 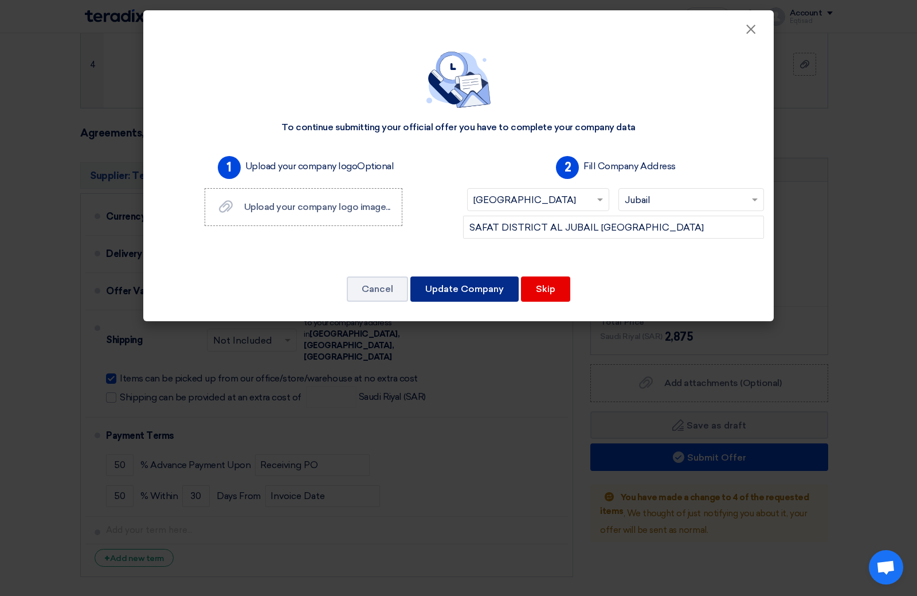 What do you see at coordinates (546, 288) in the screenshot?
I see `font: Skip` at bounding box center [546, 288].